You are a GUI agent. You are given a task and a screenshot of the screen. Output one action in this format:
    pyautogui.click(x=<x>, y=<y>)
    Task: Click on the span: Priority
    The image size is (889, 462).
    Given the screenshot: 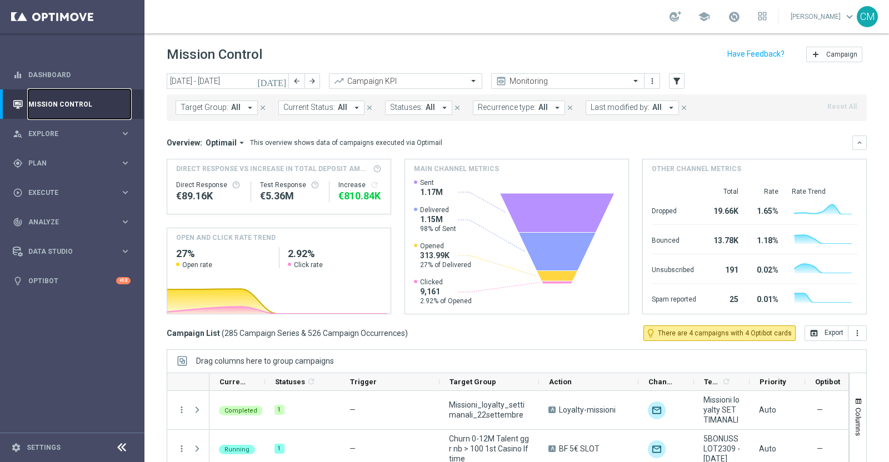 What is the action you would take?
    pyautogui.click(x=773, y=382)
    